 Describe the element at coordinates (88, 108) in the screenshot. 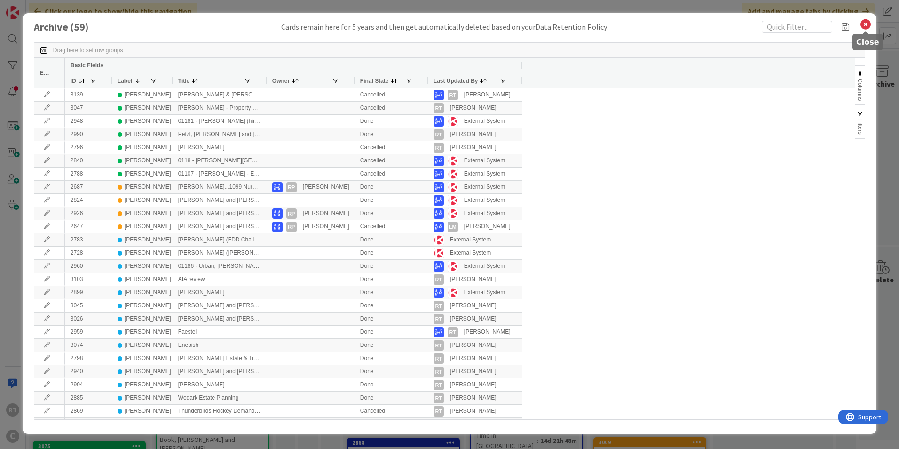

I see `div: 3047` at that location.